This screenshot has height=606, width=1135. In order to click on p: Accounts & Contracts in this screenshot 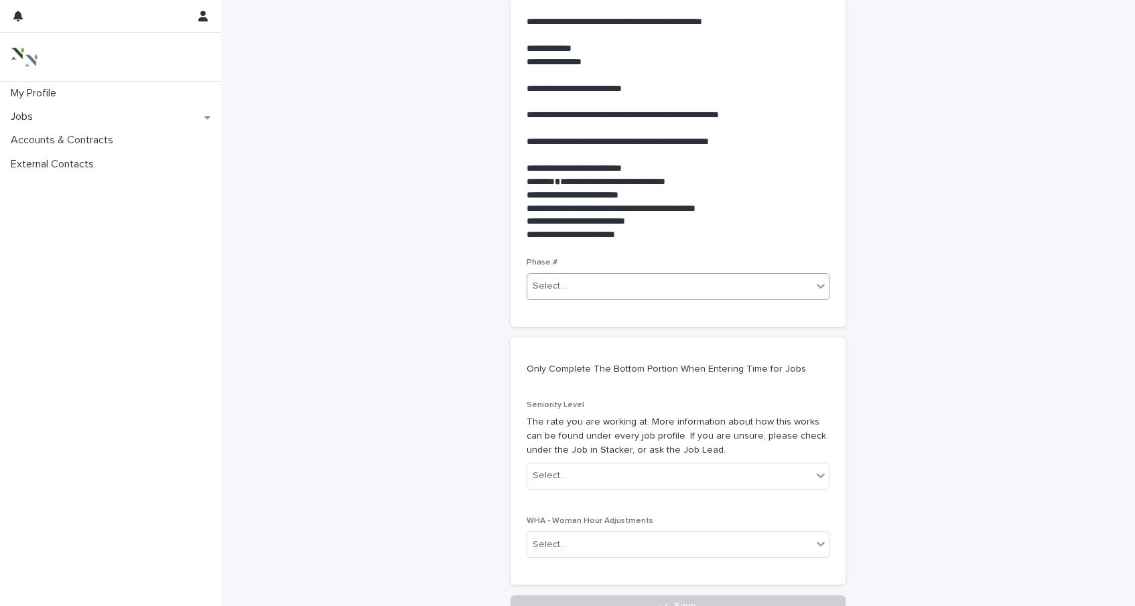, I will do `click(64, 140)`.